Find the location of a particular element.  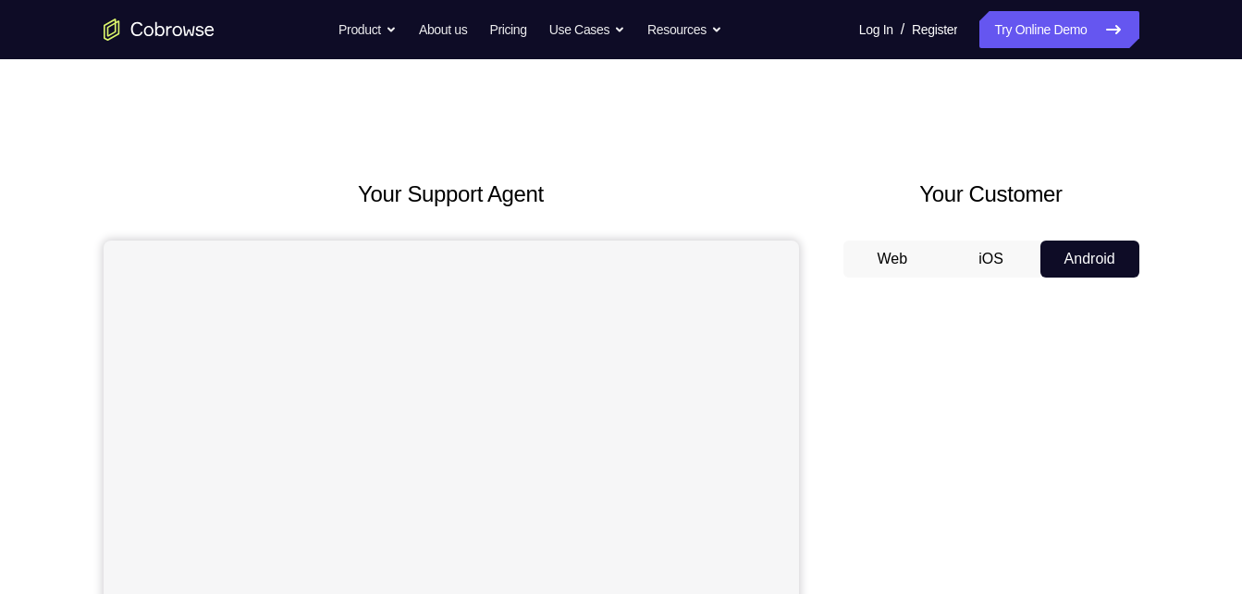

h2: Your Support Agent is located at coordinates (451, 194).